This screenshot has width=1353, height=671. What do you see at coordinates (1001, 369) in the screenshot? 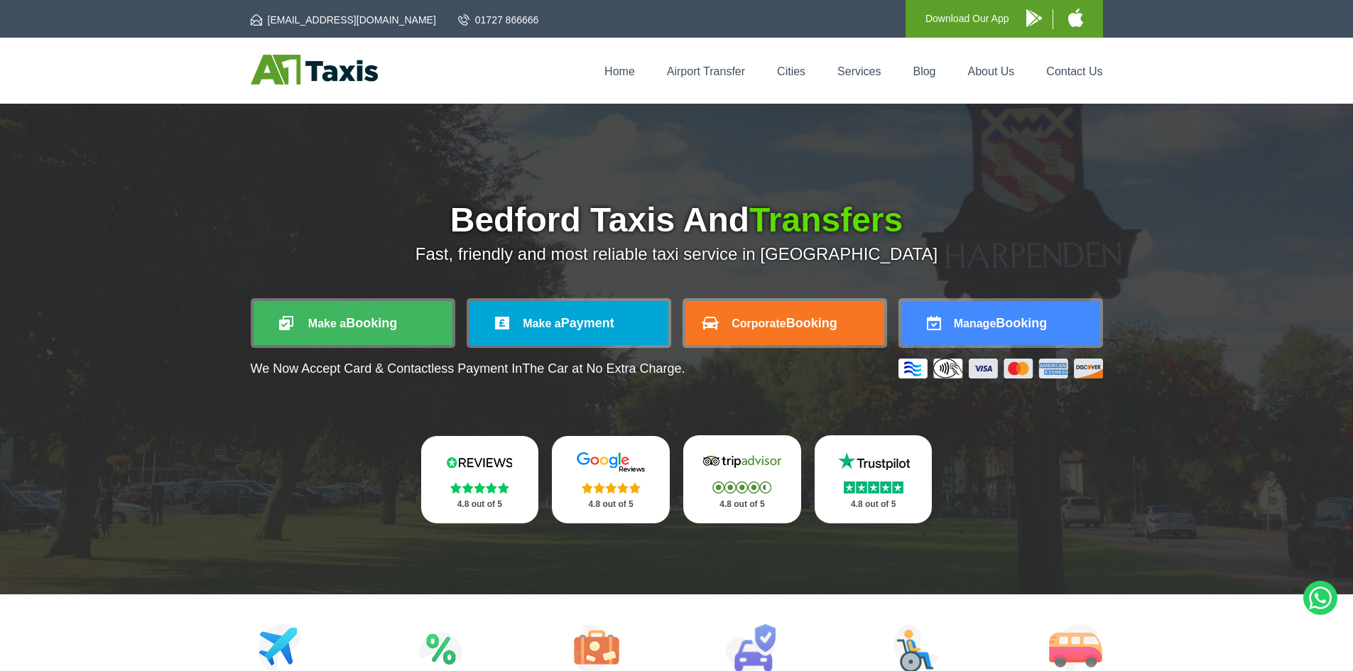
I see `img: Credit And Debit Cards` at bounding box center [1001, 369].